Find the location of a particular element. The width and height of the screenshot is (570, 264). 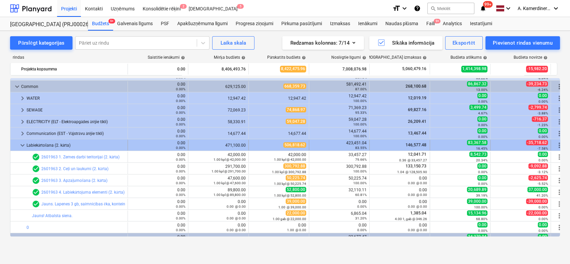

a: 0 is located at coordinates (28, 228).